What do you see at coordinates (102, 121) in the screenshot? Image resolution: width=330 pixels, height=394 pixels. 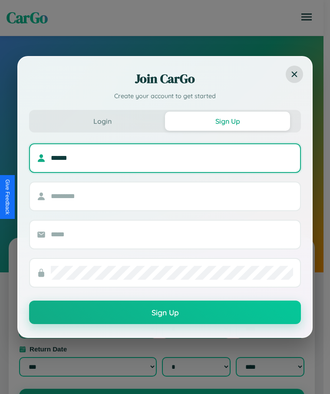 I see `button: Login` at bounding box center [102, 121].